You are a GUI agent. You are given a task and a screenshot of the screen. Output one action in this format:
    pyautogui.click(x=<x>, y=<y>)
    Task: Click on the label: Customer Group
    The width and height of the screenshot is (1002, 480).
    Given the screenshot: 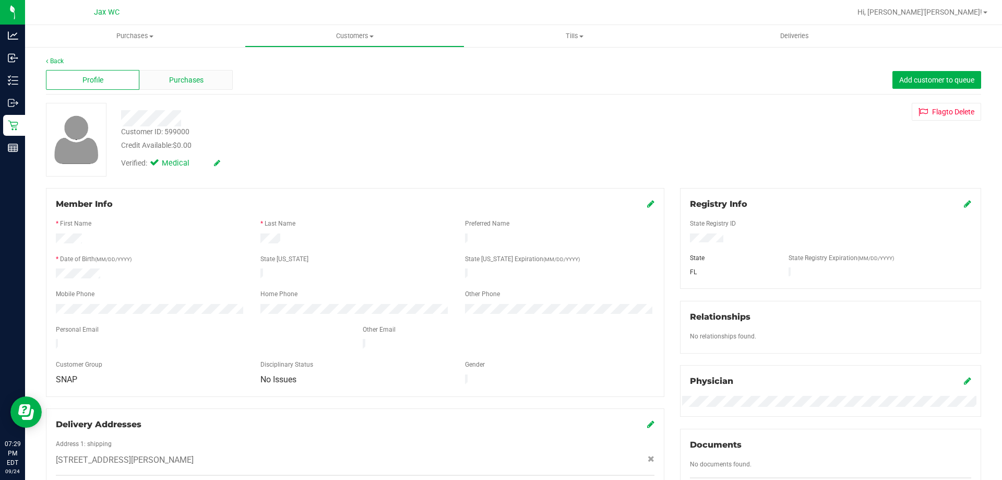 What is the action you would take?
    pyautogui.click(x=79, y=364)
    